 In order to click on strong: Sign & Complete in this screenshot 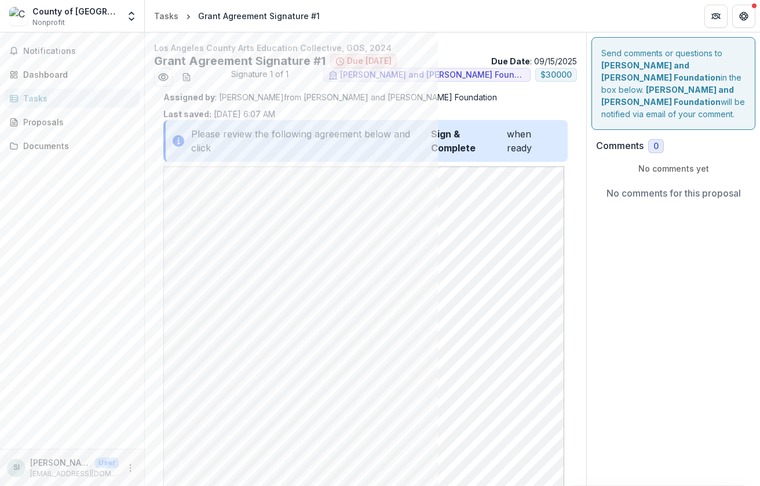, I will do `click(469, 141)`.